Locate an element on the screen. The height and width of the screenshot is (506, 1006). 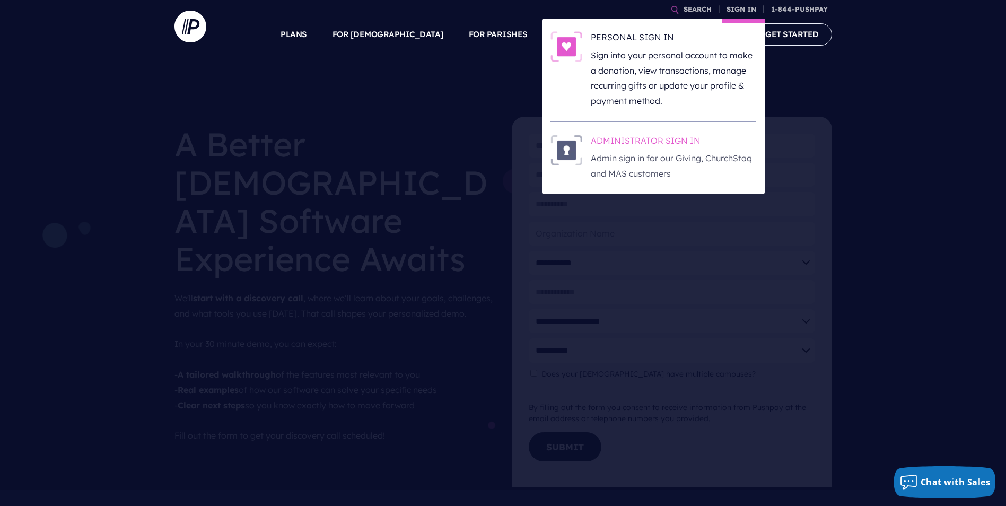
a: SOLUTIONS is located at coordinates (576, 34).